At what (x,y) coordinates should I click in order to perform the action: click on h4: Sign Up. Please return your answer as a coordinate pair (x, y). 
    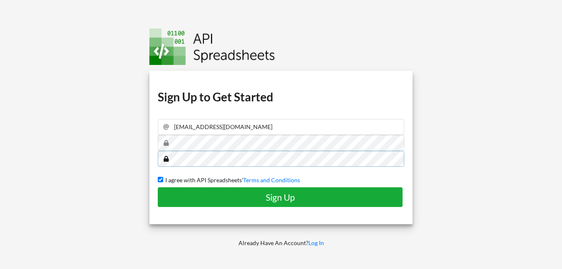
    Looking at the image, I should click on (280, 197).